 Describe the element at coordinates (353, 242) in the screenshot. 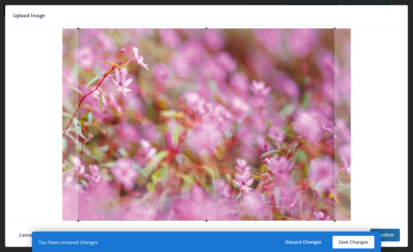

I see `button: Save Changes` at that location.